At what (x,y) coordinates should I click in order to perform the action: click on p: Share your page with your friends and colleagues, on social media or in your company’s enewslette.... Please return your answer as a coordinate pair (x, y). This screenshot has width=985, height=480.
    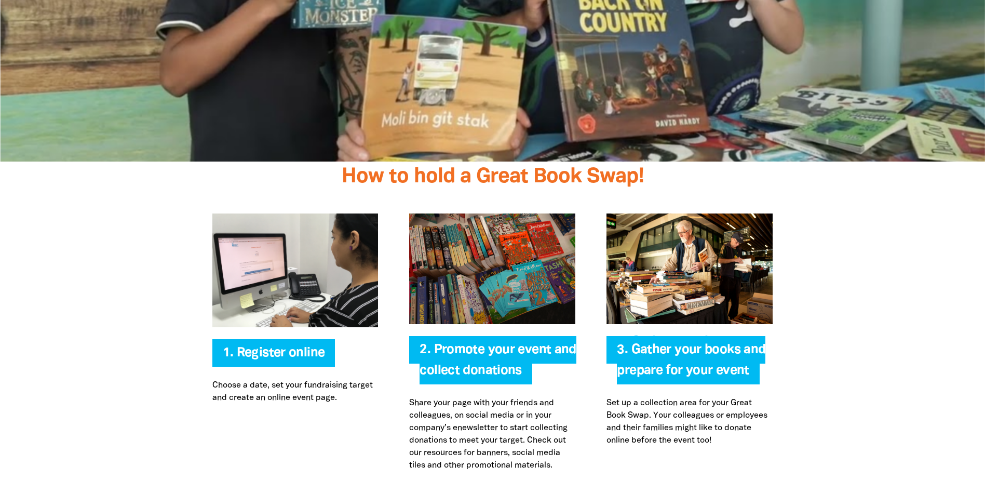
    Looking at the image, I should click on (492, 434).